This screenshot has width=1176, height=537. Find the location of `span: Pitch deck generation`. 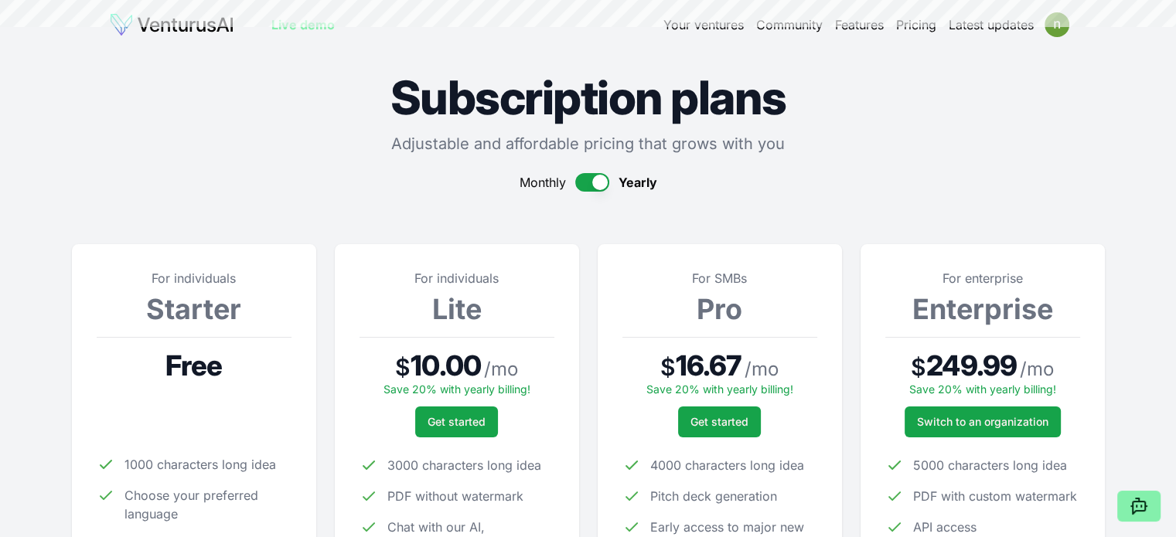

span: Pitch deck generation is located at coordinates (713, 496).